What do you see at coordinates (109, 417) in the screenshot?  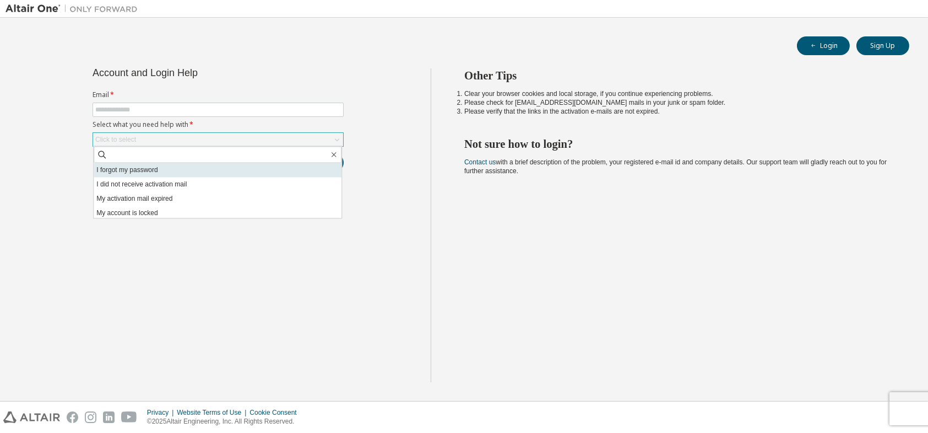 I see `img: linkedin.svg` at bounding box center [109, 417].